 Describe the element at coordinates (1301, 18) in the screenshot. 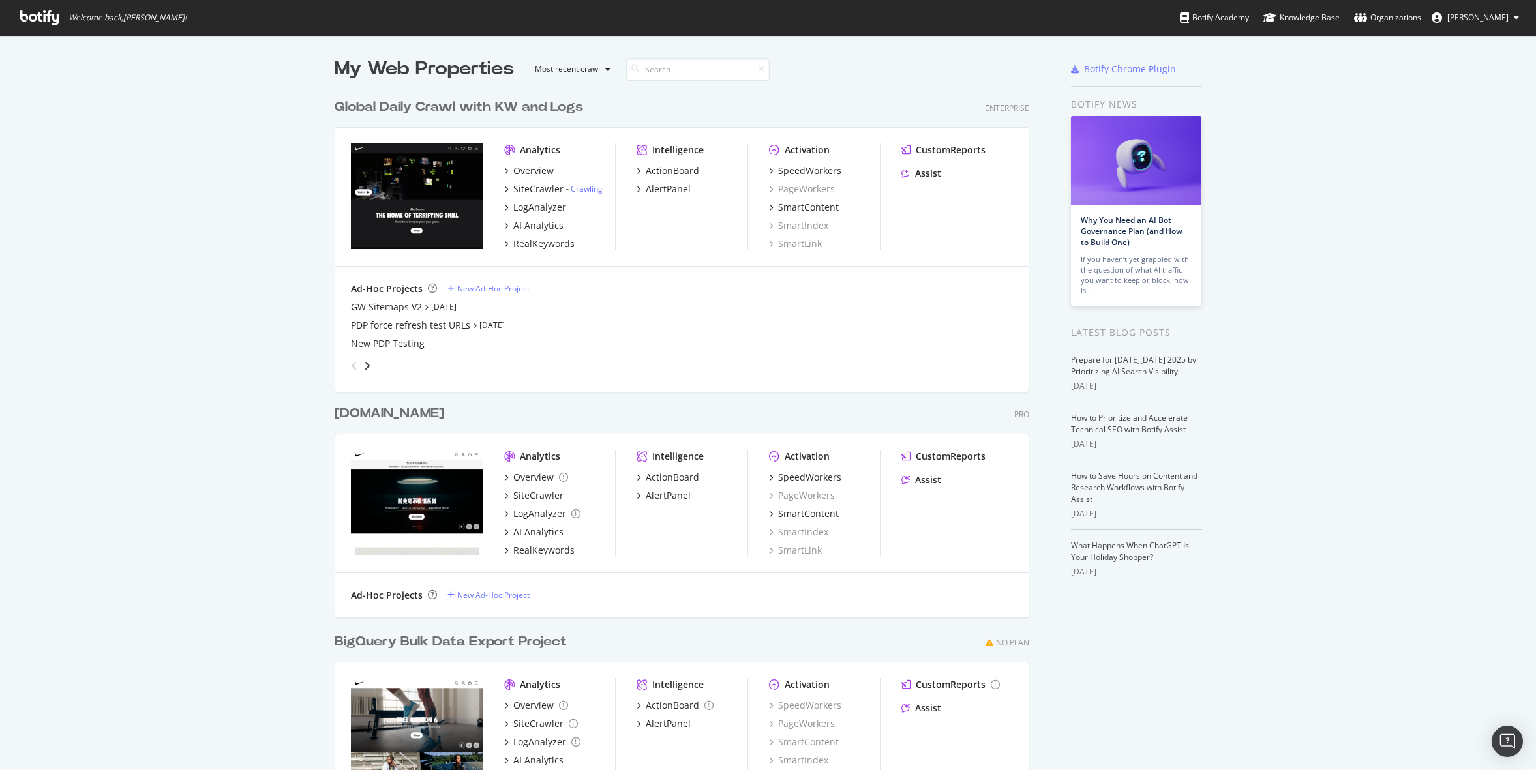

I see `div: Knowledge Base` at that location.